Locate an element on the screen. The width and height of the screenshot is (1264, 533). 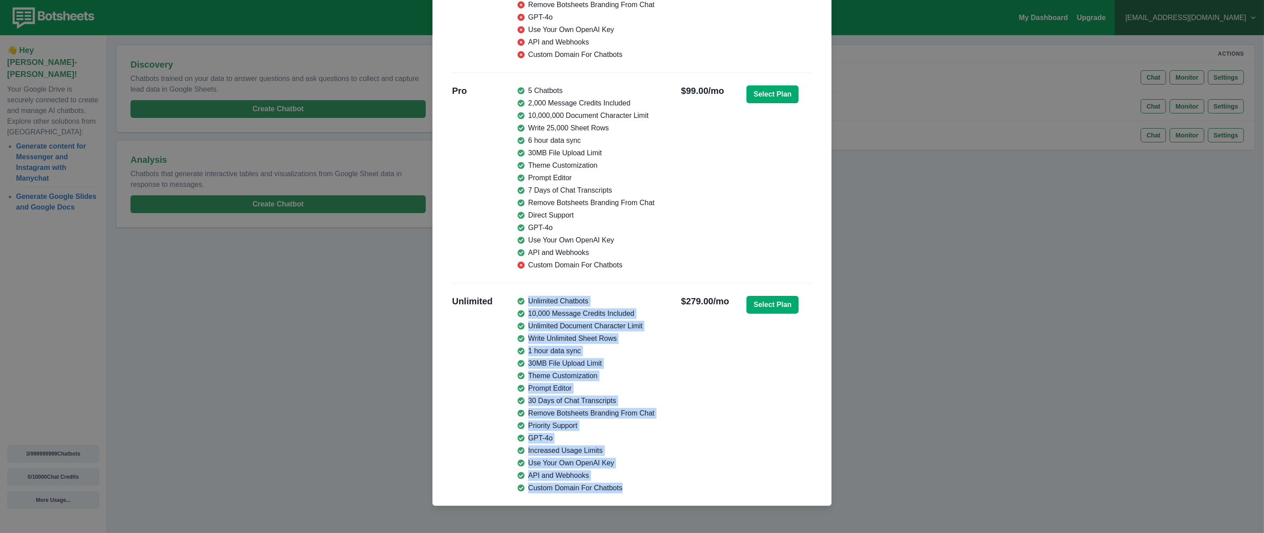
li: Write Unlimited Sheet Rows is located at coordinates (586, 339).